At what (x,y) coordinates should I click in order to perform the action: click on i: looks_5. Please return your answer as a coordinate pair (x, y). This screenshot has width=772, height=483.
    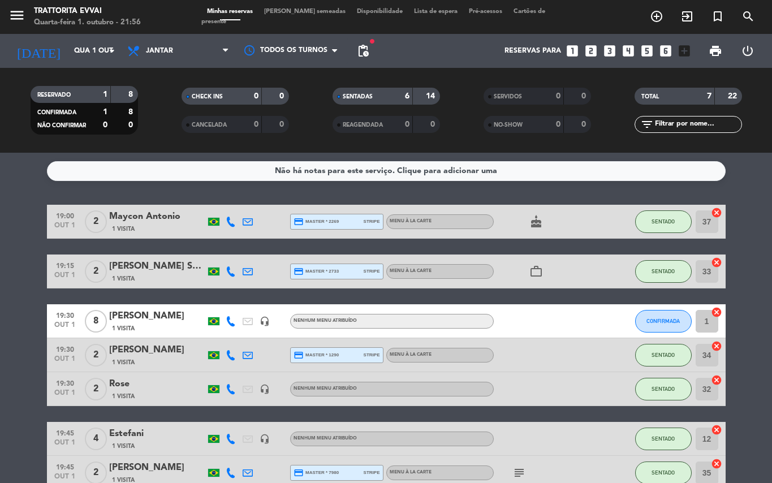
    Looking at the image, I should click on (647, 51).